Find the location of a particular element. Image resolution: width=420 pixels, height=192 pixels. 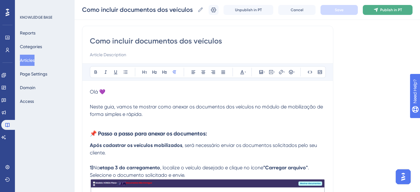

span: Olá 💜 is located at coordinates (98, 92).